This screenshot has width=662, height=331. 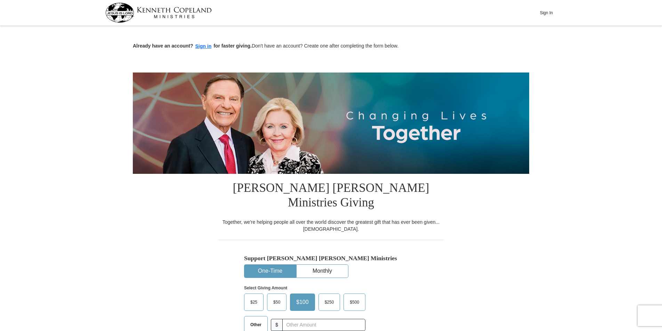 I want to click on span: $50, so click(x=277, y=303).